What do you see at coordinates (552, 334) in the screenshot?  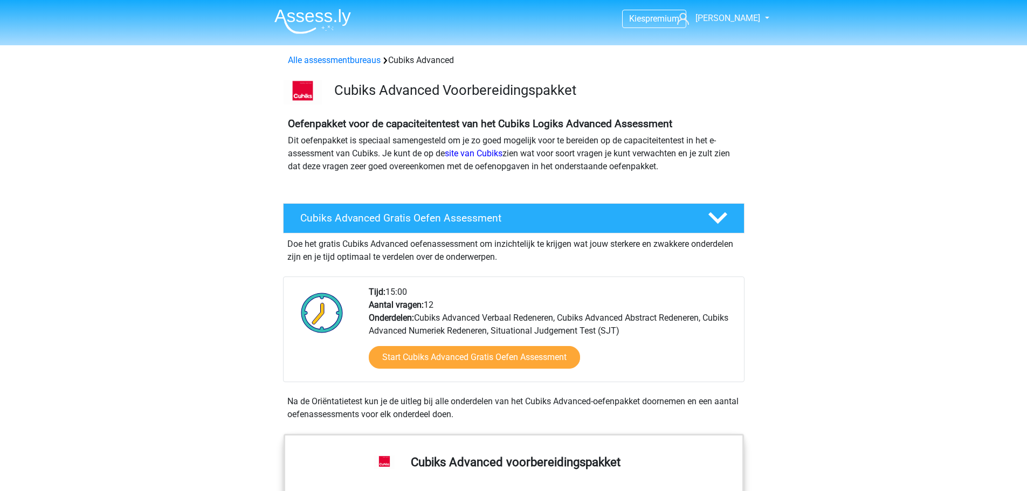 I see `div: 15:00 12 Cubiks Advanced Verbaal Redeneren, Cubiks Advanced Abstract Redeneren, Cubiks Advanced N...` at bounding box center [552, 334].